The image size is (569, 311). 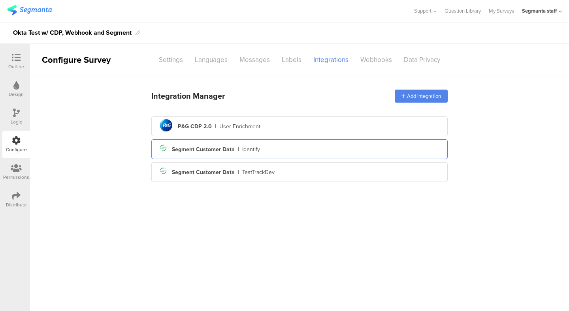 What do you see at coordinates (188, 96) in the screenshot?
I see `div: Integration Manager` at bounding box center [188, 96].